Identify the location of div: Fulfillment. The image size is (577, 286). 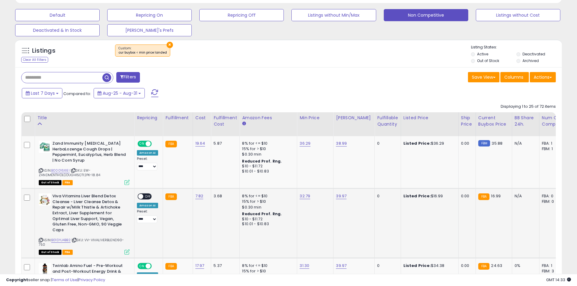
(178, 118).